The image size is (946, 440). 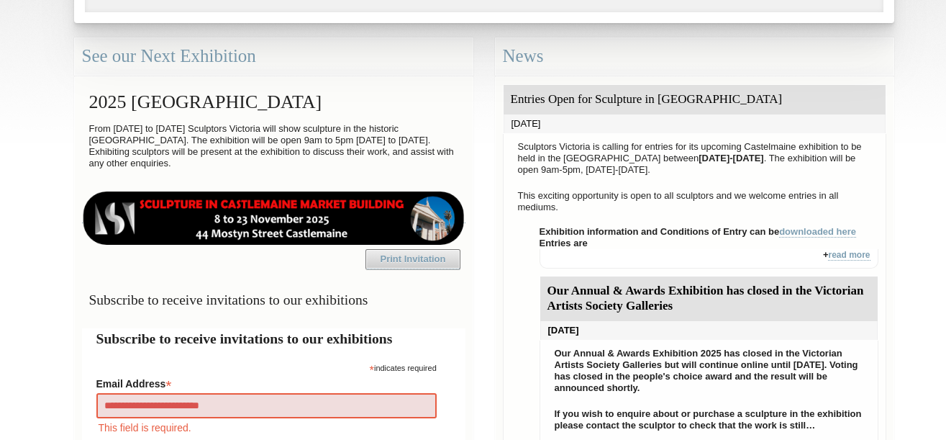 I want to click on div: This field is required., so click(x=266, y=427).